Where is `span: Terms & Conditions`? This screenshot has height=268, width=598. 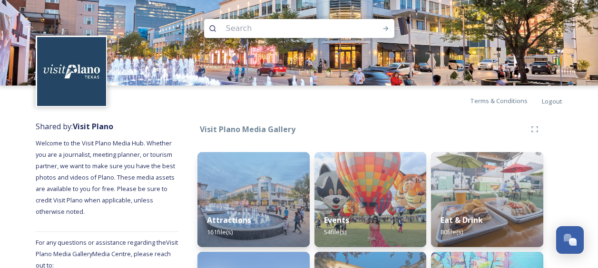
span: Terms & Conditions is located at coordinates (498, 101).